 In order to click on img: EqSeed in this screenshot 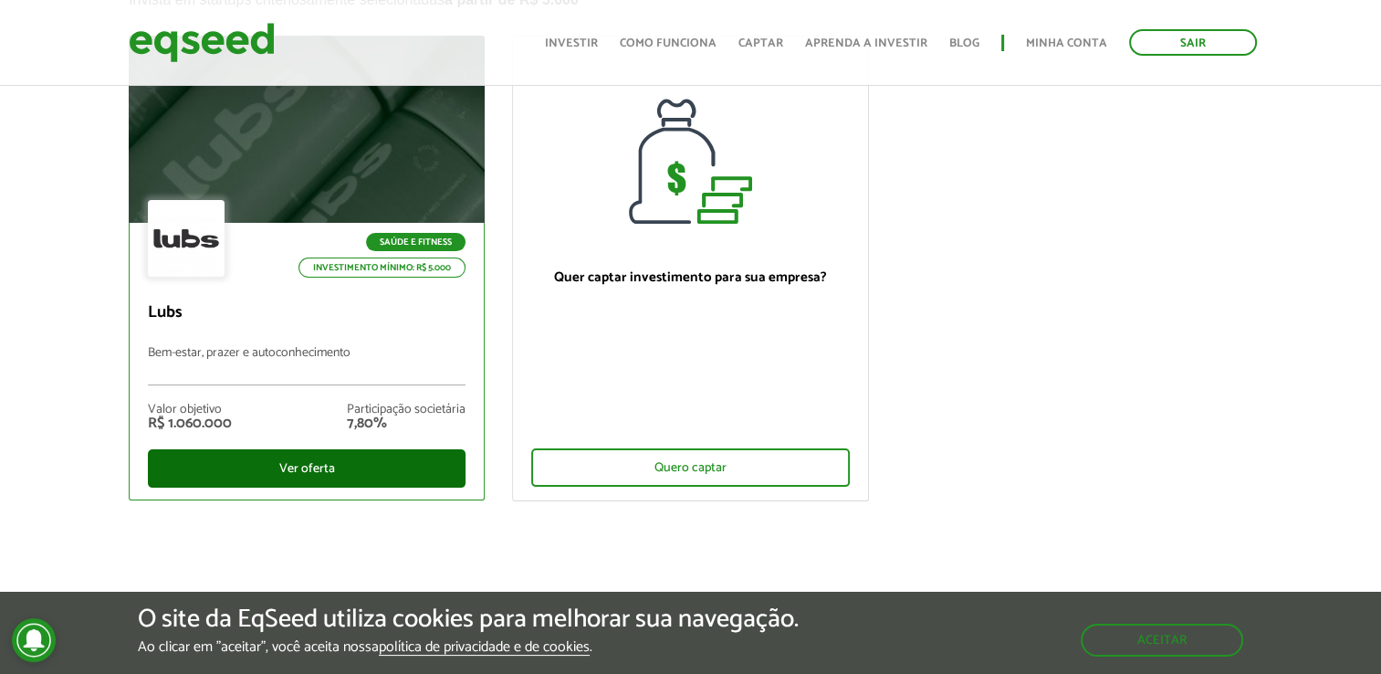, I will do `click(202, 42)`.